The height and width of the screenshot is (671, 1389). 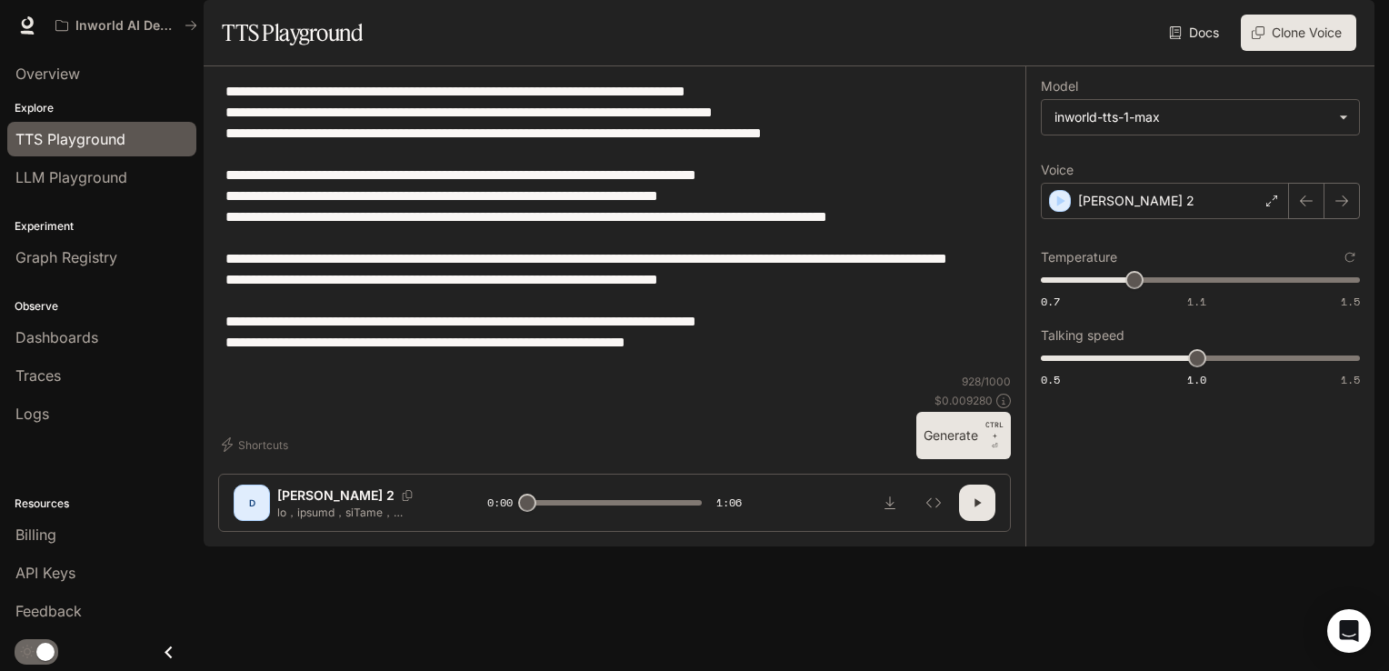 What do you see at coordinates (1197, 301) in the screenshot?
I see `span: 1.1` at bounding box center [1197, 301].